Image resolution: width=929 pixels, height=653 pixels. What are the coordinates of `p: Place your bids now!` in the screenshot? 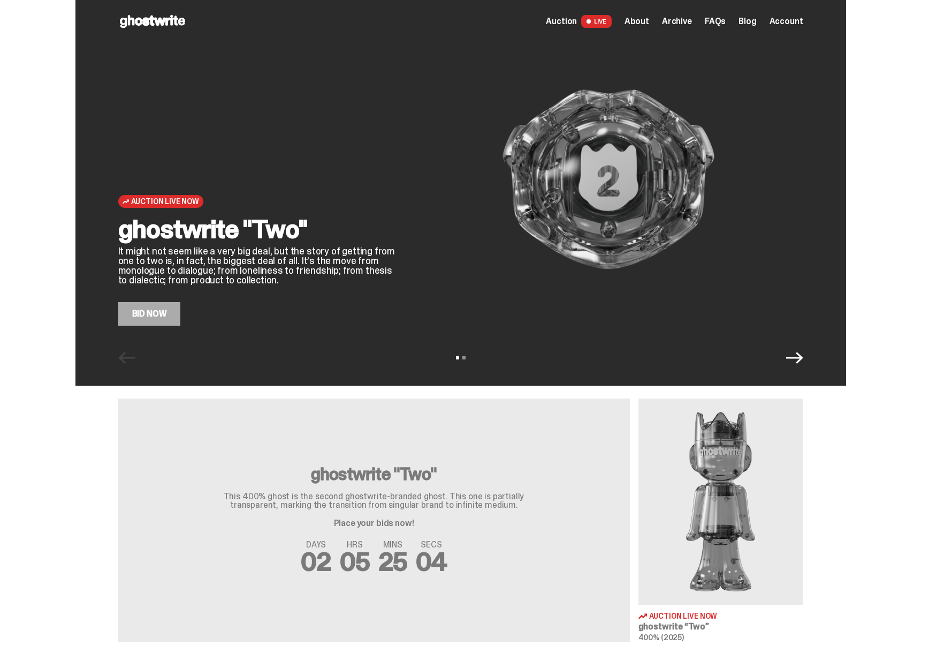 It's located at (374, 523).